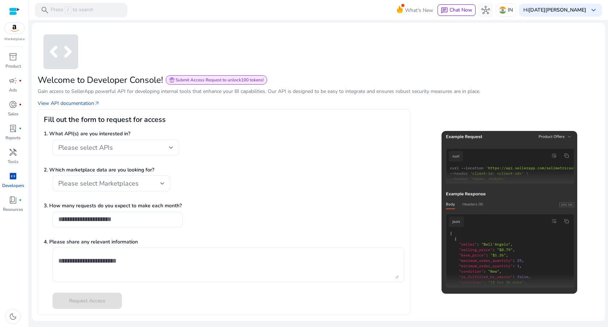  What do you see at coordinates (13, 162) in the screenshot?
I see `p: Tools` at bounding box center [13, 162].